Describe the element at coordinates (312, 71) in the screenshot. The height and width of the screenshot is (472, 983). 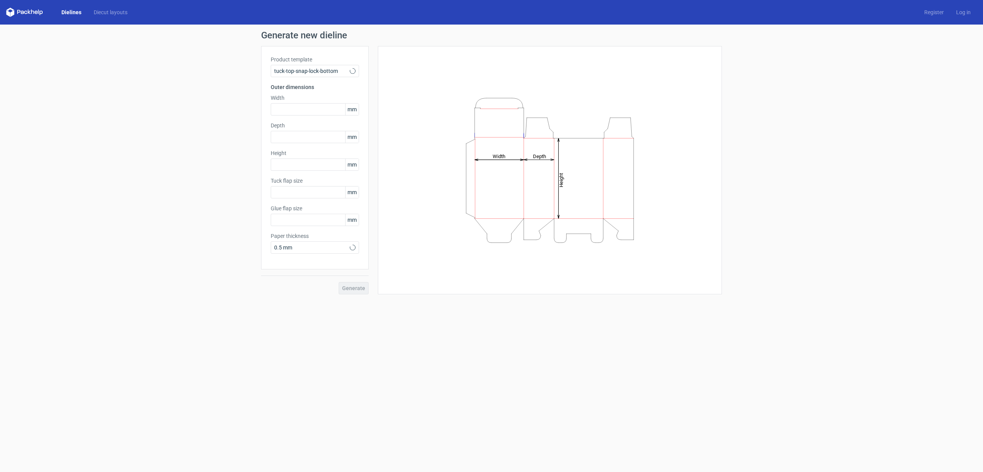
I see `span: tuck-top-snap-lock-bottom` at that location.